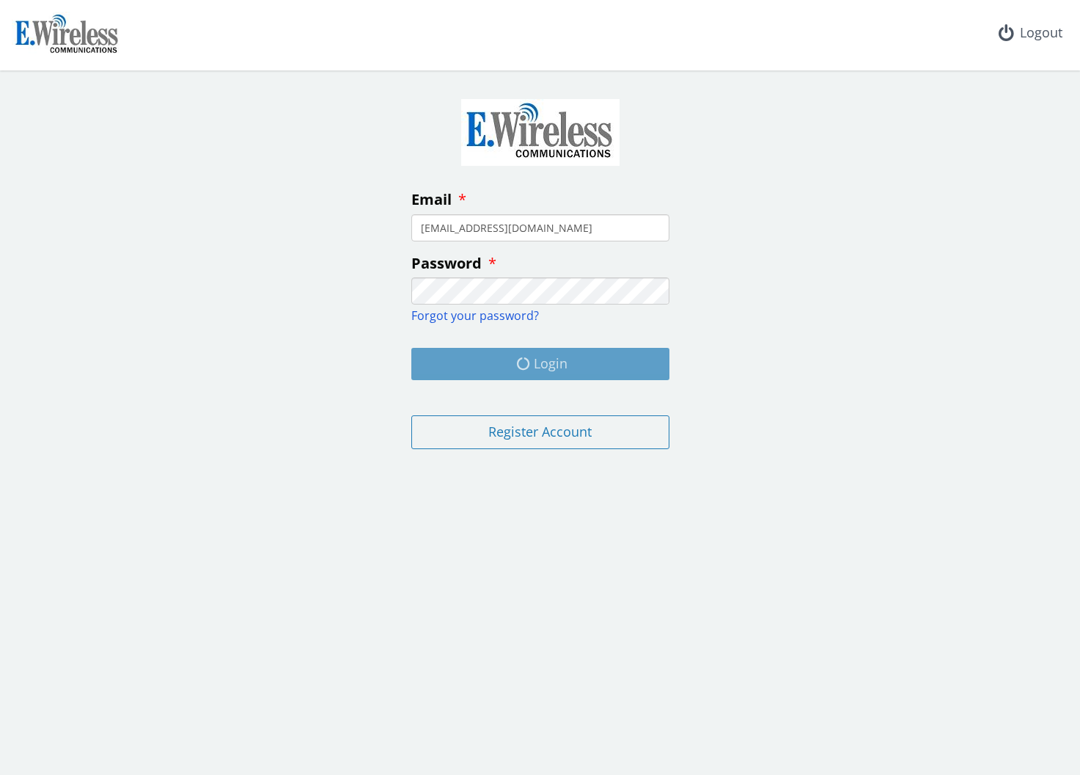  What do you see at coordinates (447, 263) in the screenshot?
I see `span: Password` at bounding box center [447, 263].